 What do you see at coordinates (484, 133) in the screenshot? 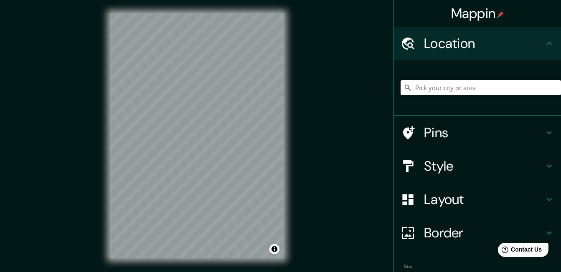
I see `h4: Pins` at bounding box center [484, 133].